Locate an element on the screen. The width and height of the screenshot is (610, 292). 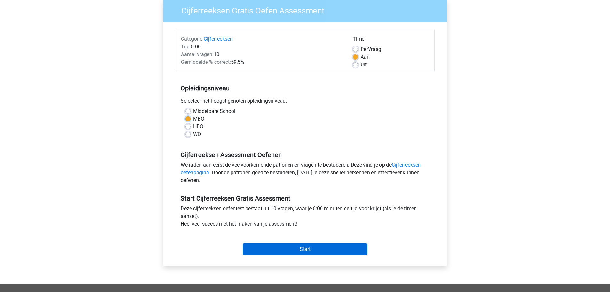
span: Categorie: is located at coordinates (192, 39).